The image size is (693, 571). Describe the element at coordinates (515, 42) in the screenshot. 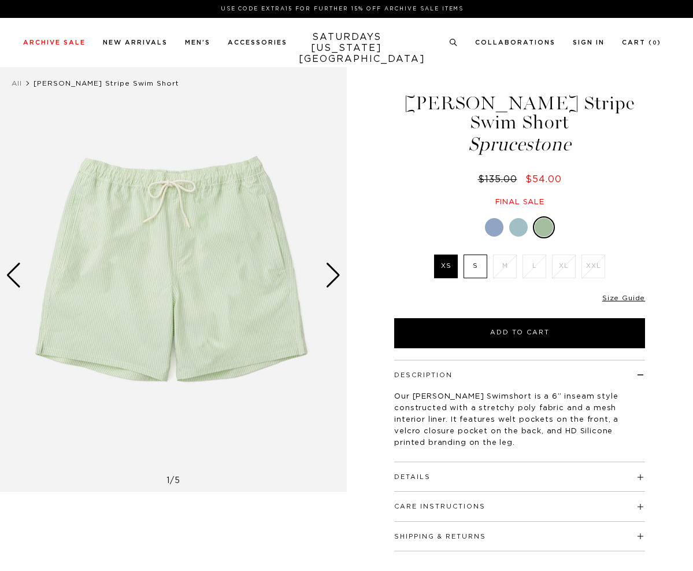

I see `a: Collaborations` at that location.